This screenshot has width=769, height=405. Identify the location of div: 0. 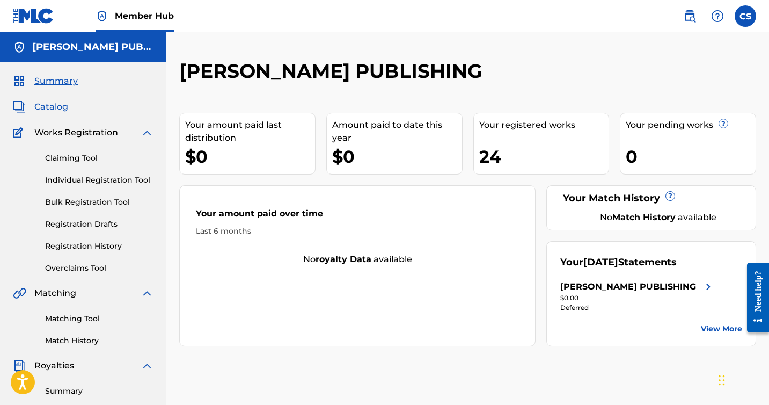
(691, 156).